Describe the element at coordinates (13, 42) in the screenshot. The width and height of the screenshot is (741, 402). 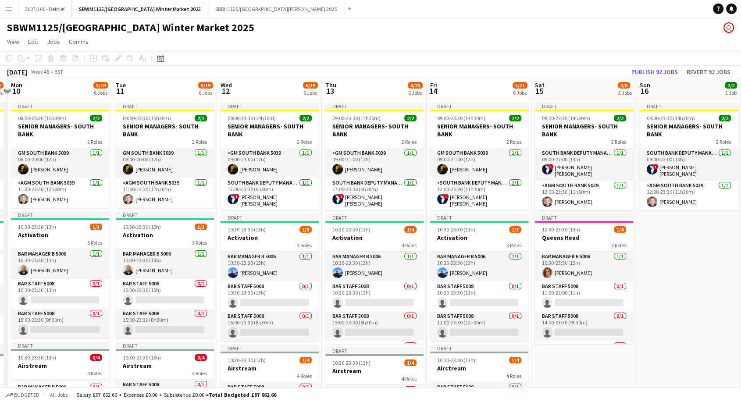
I see `a: View` at that location.